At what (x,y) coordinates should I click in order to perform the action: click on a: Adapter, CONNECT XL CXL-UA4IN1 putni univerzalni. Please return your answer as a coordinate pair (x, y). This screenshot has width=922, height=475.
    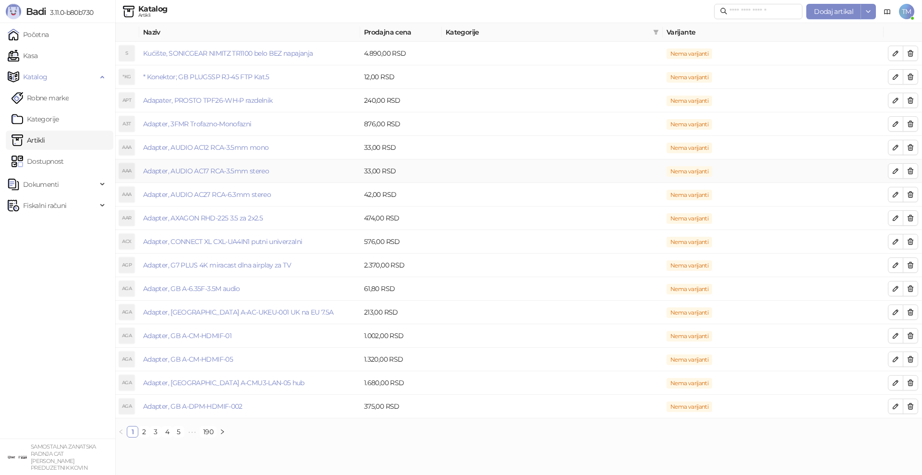
    Looking at the image, I should click on (222, 242).